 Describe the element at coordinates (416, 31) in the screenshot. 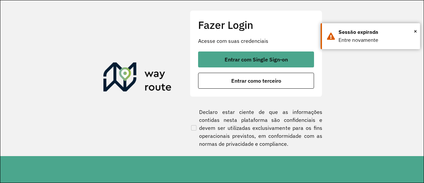

I see `button: Close` at that location.